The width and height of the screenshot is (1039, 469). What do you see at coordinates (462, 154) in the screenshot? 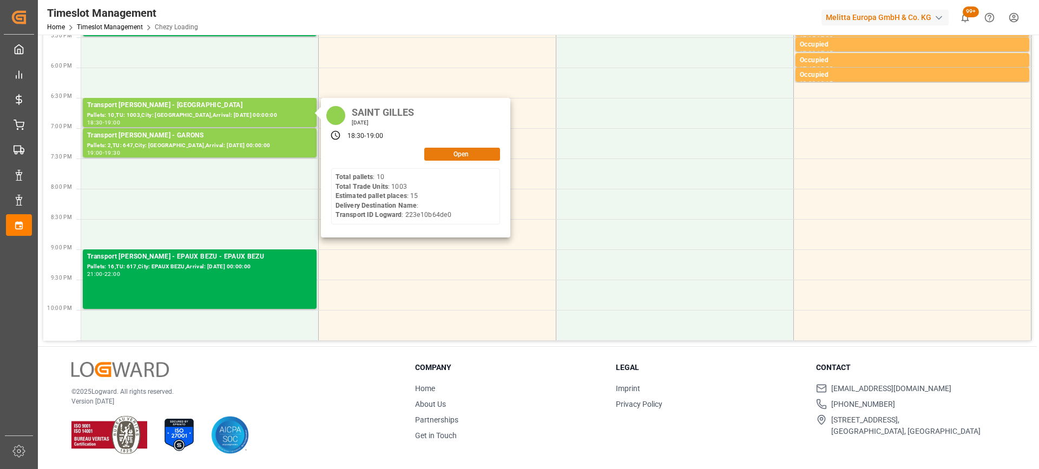
I see `button: Open` at bounding box center [462, 154].